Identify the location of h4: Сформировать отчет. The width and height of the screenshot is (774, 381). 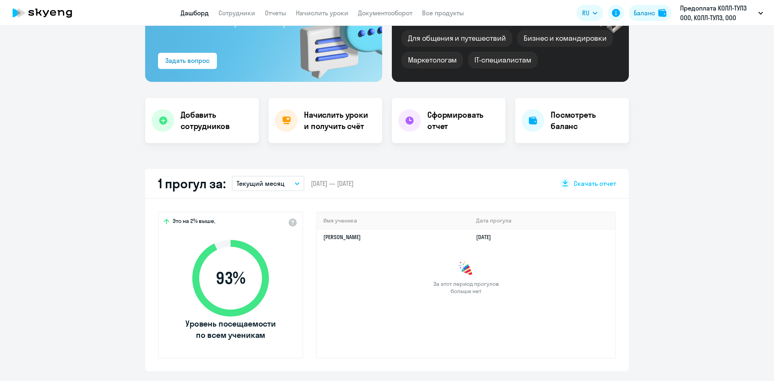
(463, 121).